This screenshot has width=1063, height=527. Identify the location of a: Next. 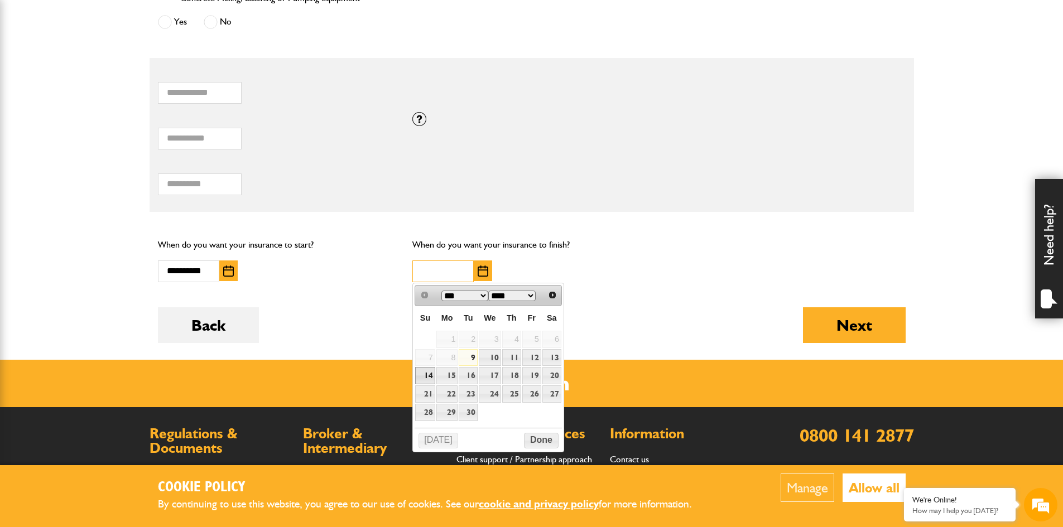
(552, 295).